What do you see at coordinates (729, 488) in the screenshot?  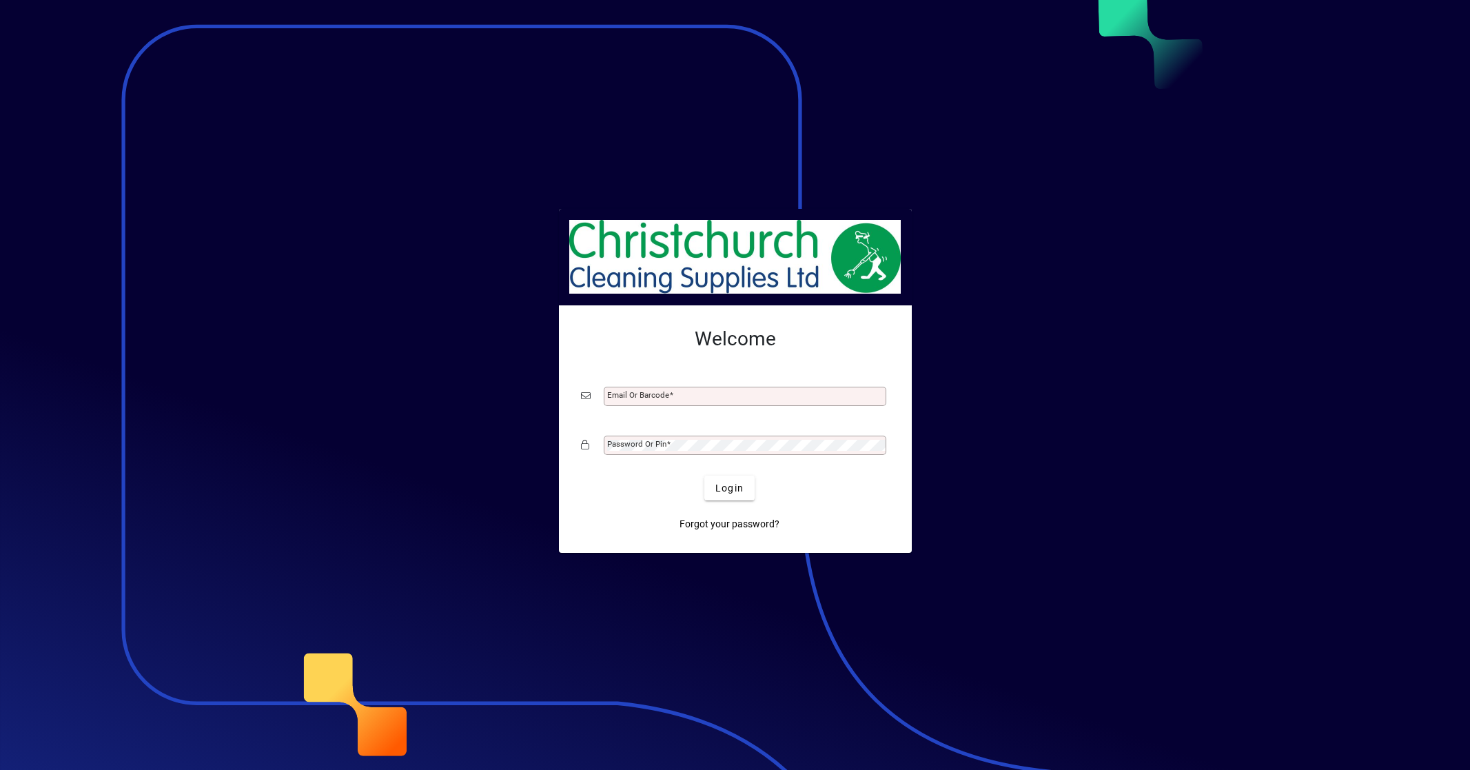 I see `button: Login` at bounding box center [729, 488].